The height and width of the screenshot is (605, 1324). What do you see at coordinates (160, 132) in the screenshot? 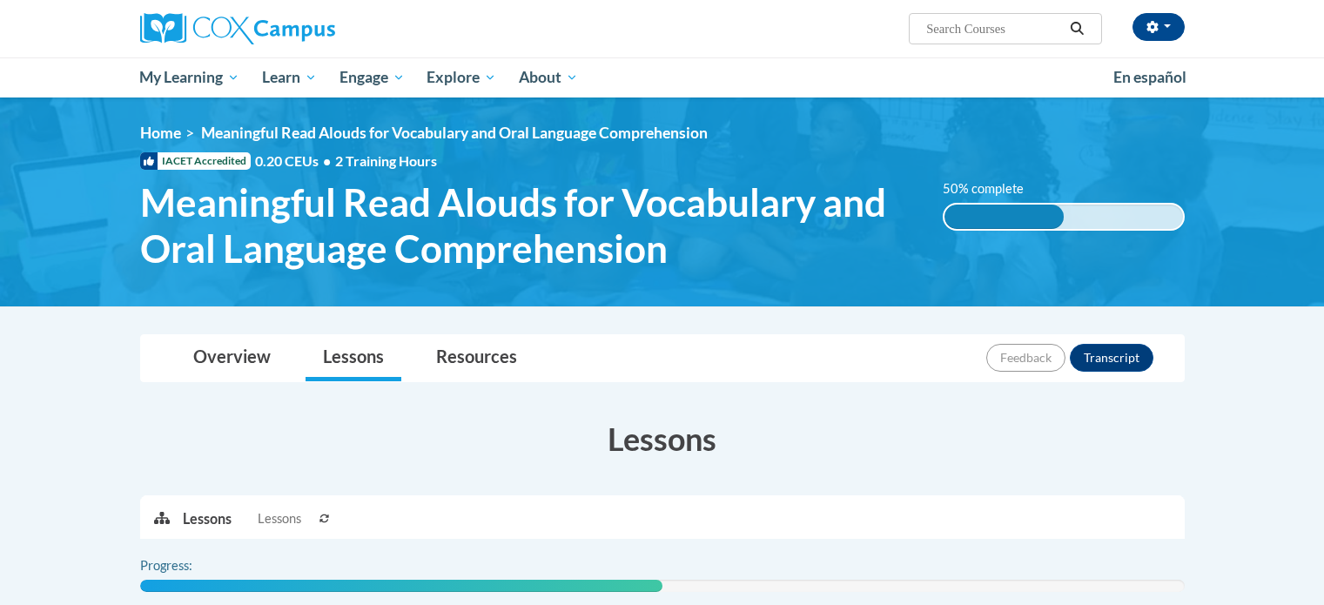
I see `a: Home` at bounding box center [160, 132].